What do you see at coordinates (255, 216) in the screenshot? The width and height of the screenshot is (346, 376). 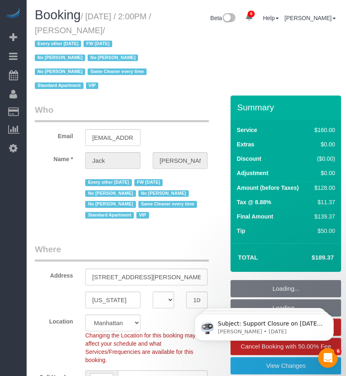 I see `label: Final Amount` at bounding box center [255, 216].